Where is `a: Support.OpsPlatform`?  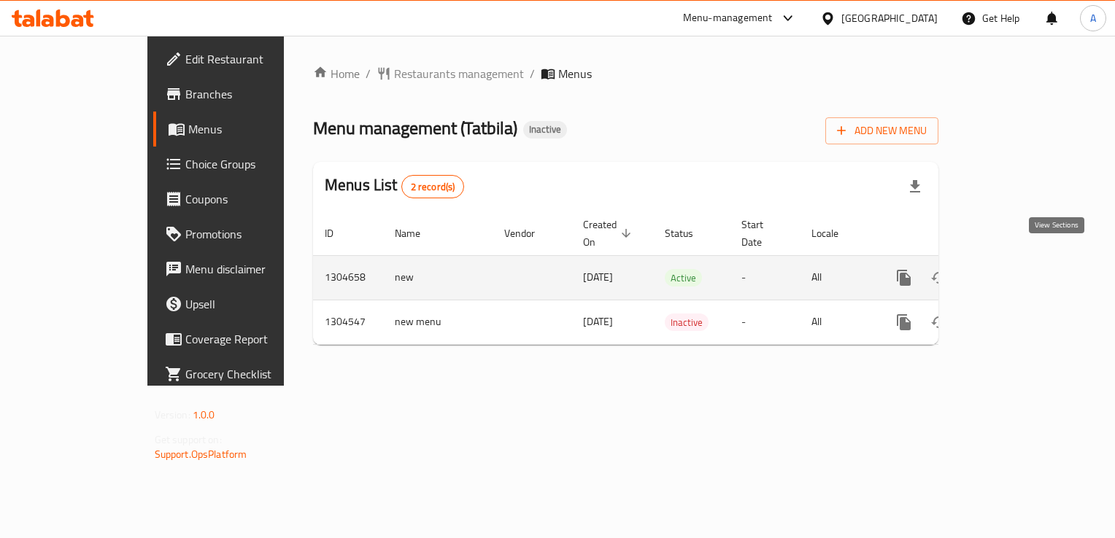 a: Support.OpsPlatform is located at coordinates (201, 455).